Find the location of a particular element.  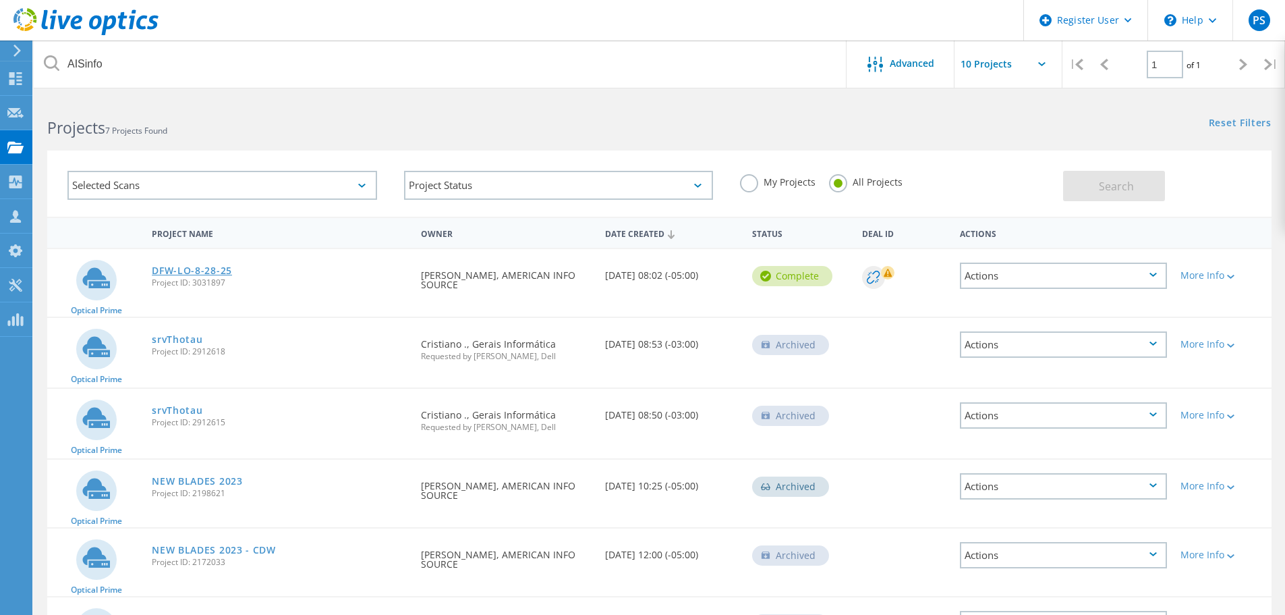

a: Reset Filters is located at coordinates (1240, 123).